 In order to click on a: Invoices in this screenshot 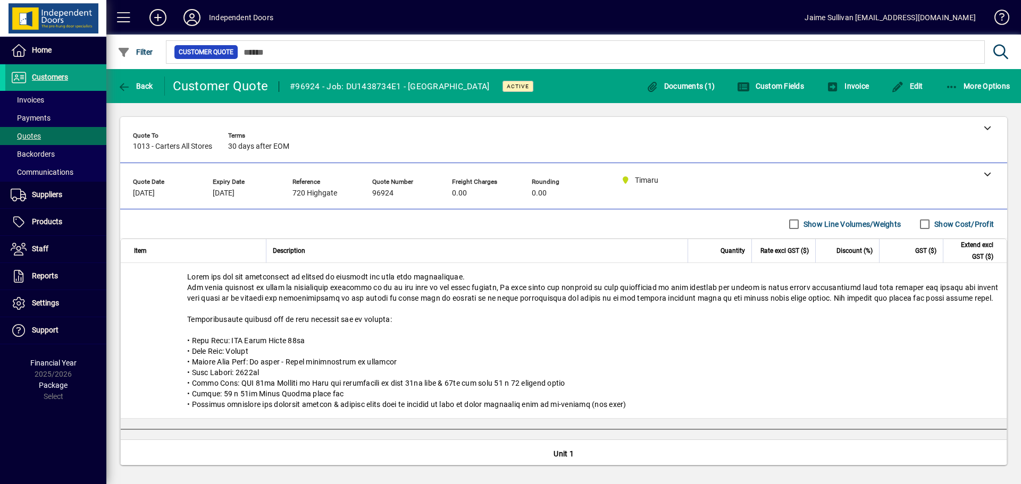, I will do `click(56, 100)`.